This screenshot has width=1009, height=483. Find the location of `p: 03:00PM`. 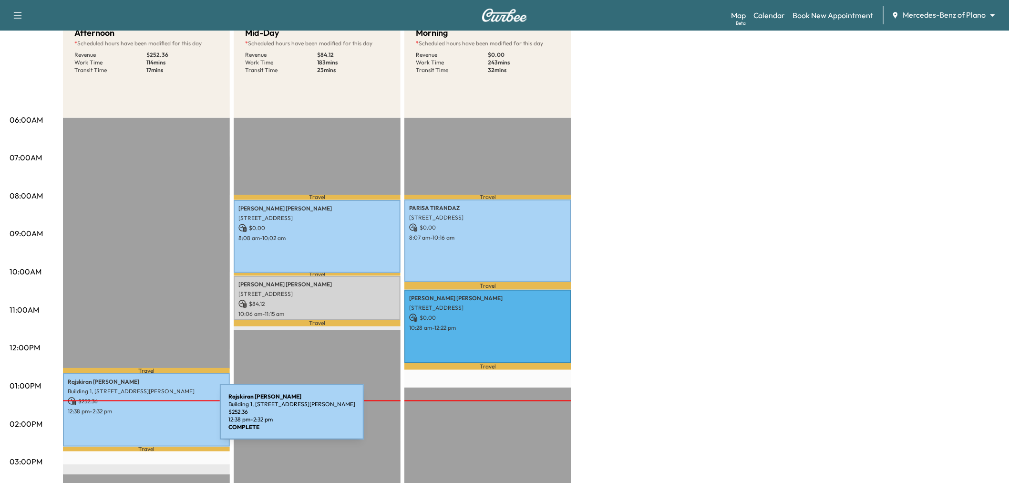

p: 03:00PM is located at coordinates (26, 461).